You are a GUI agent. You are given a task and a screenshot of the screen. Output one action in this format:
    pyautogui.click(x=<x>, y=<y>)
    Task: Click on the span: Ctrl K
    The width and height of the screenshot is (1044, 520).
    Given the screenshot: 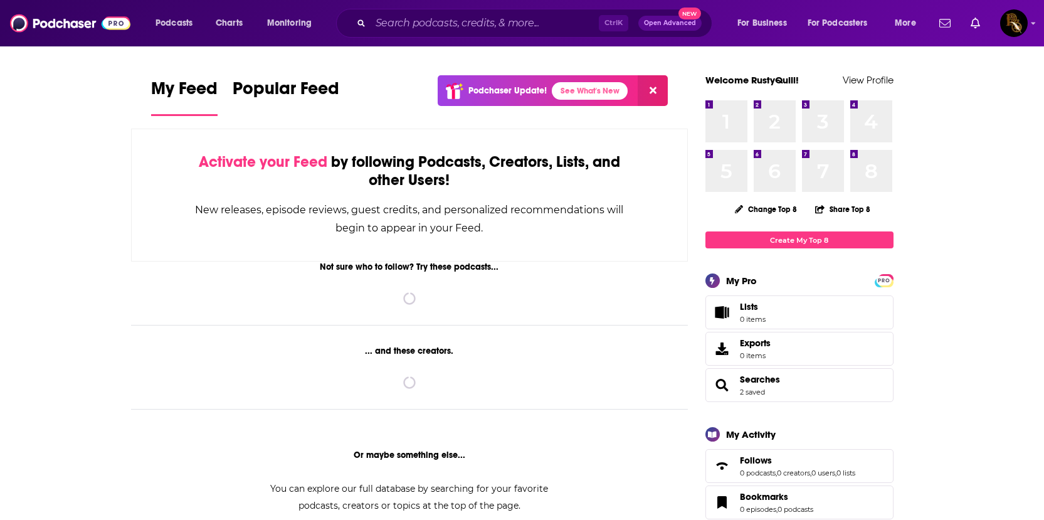 What is the action you would take?
    pyautogui.click(x=613, y=23)
    